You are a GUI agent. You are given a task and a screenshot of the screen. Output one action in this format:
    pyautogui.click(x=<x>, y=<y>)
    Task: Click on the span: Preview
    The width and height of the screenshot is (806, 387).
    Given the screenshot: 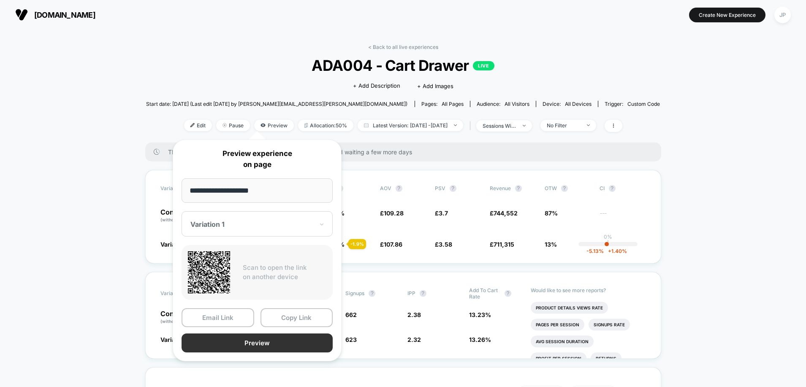 What is the action you would take?
    pyautogui.click(x=274, y=125)
    